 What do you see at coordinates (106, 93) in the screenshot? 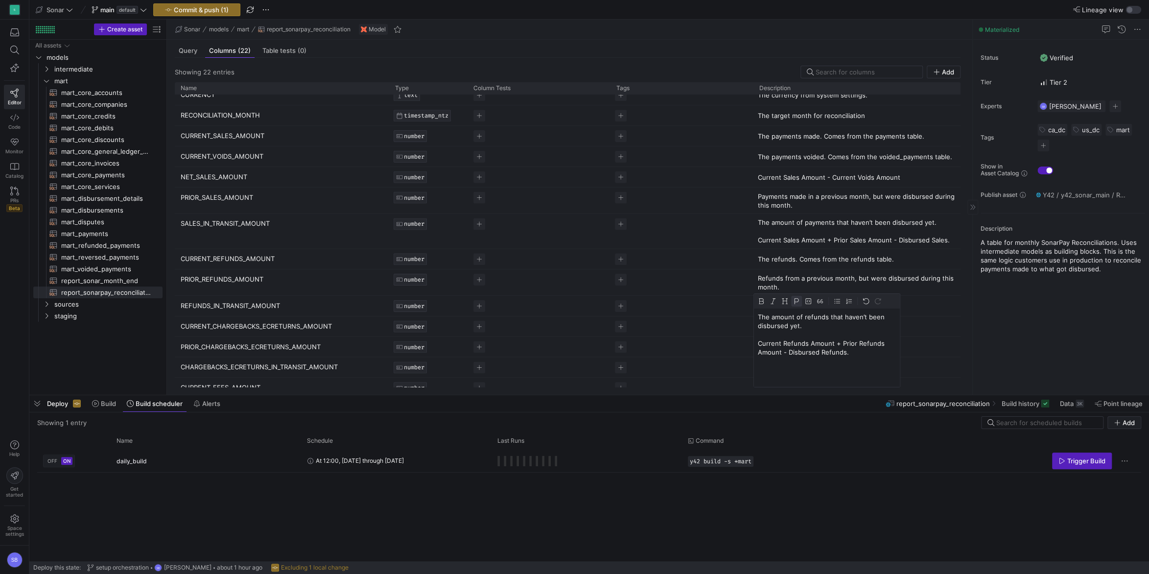
I see `span: mart_core_accounts​​​​​​​​​​` at bounding box center [106, 93].